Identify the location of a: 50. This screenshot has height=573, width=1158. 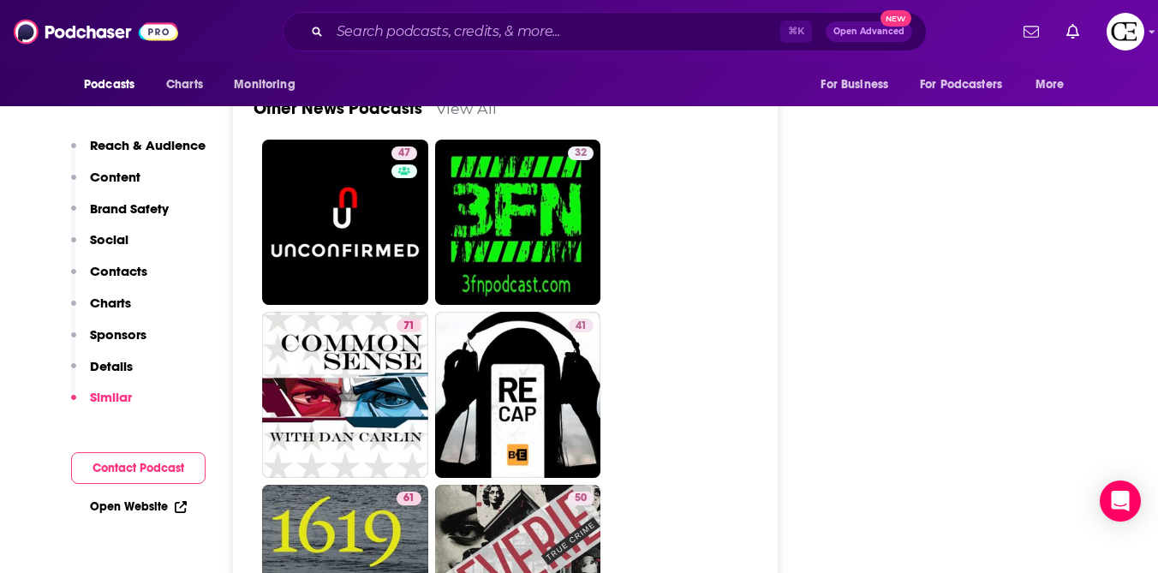
(581, 498).